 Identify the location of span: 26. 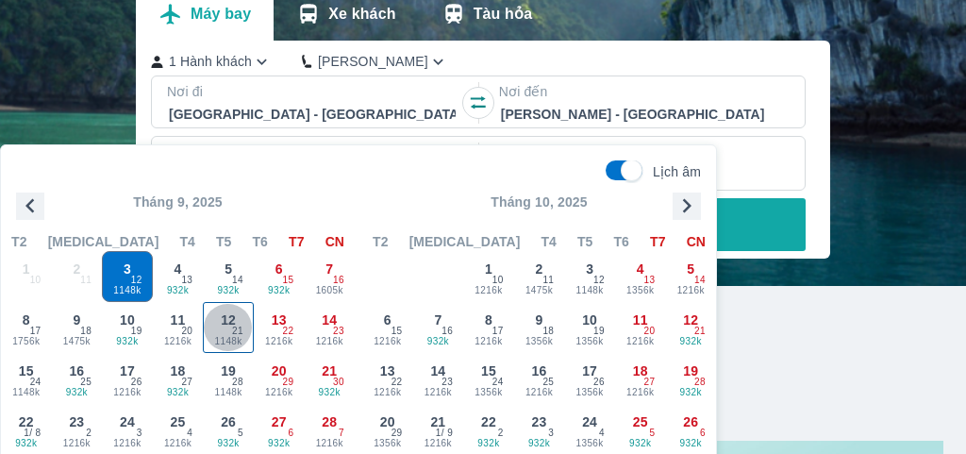
(691, 422).